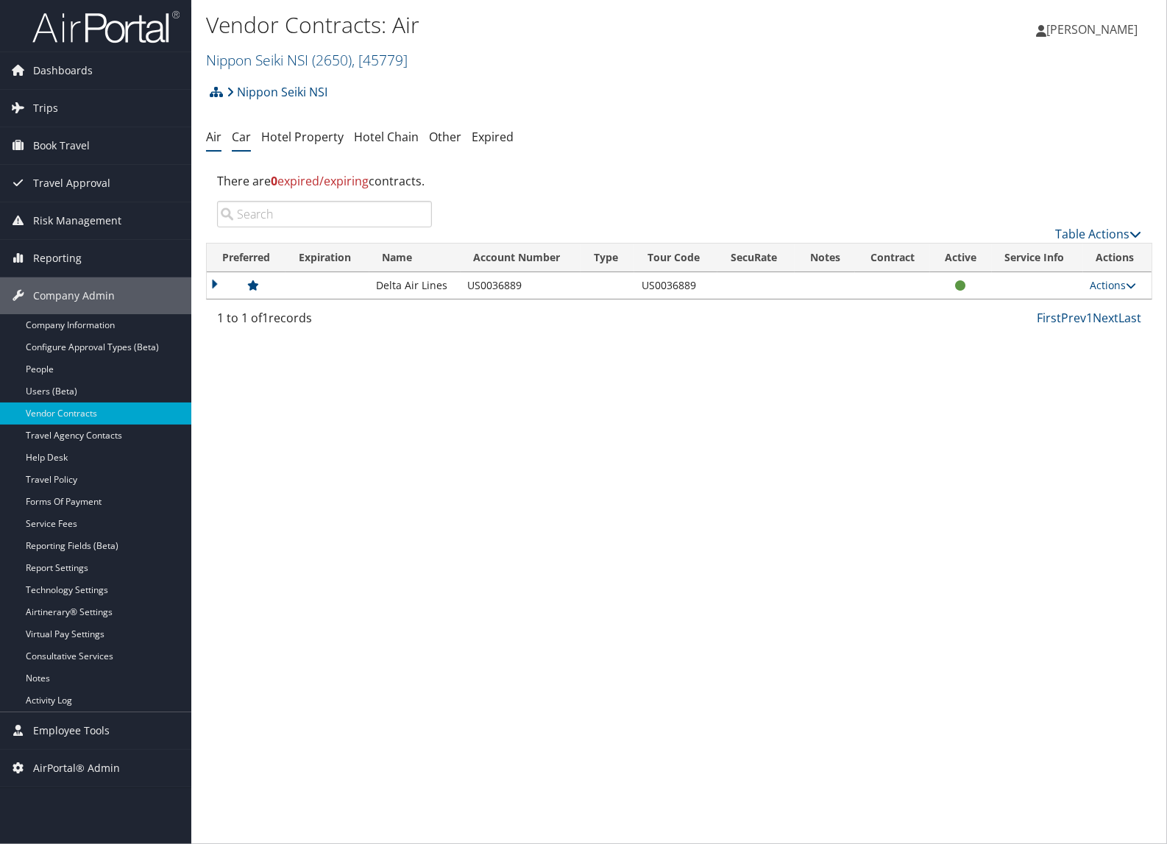  I want to click on a: Other, so click(445, 137).